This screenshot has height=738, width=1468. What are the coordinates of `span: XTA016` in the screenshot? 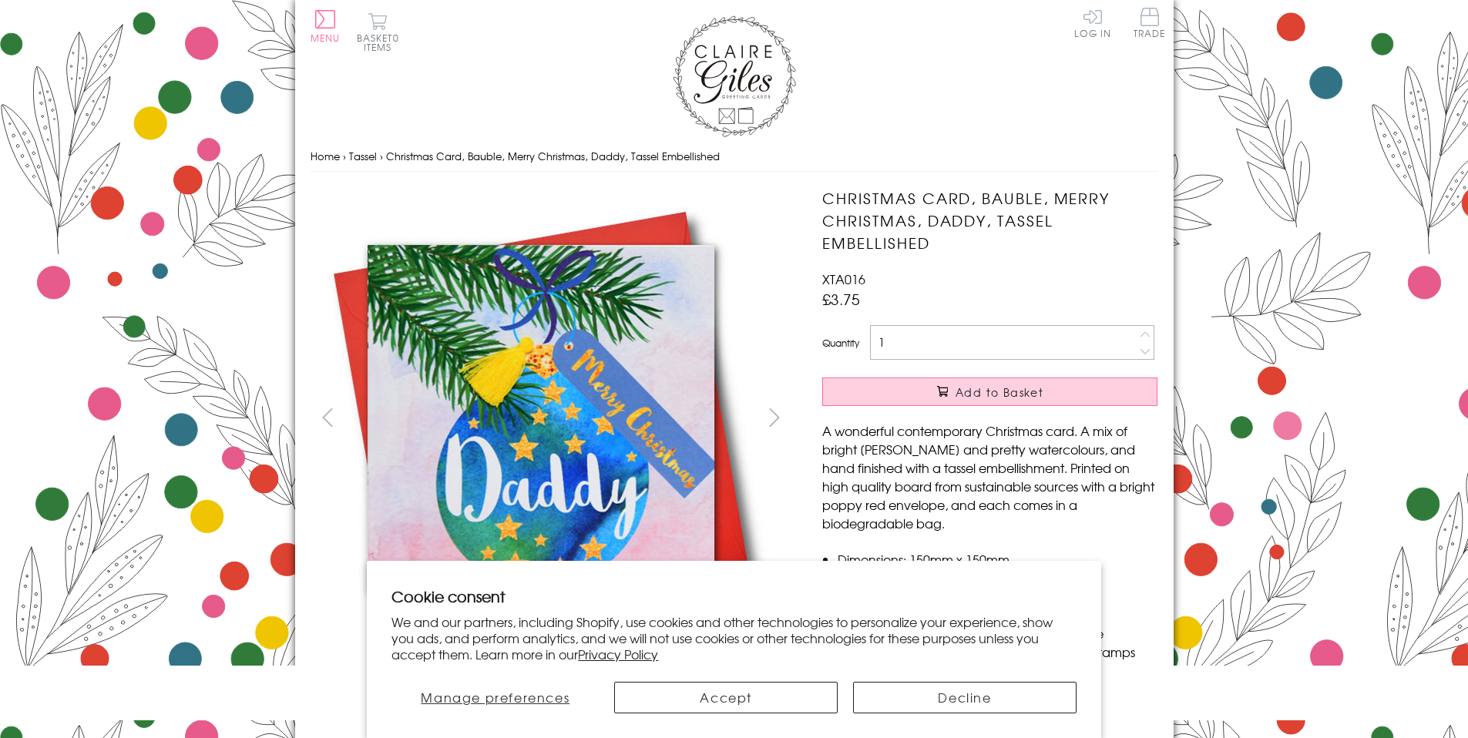 It's located at (844, 279).